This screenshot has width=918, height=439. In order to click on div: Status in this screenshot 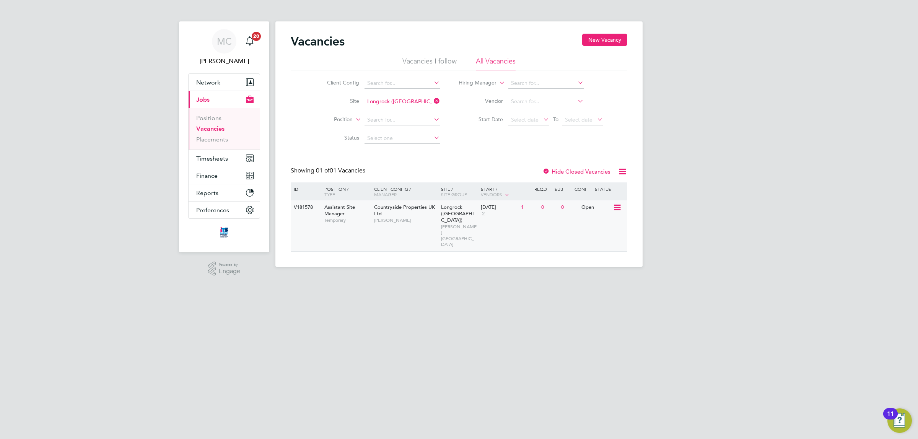, I will do `click(609, 189)`.